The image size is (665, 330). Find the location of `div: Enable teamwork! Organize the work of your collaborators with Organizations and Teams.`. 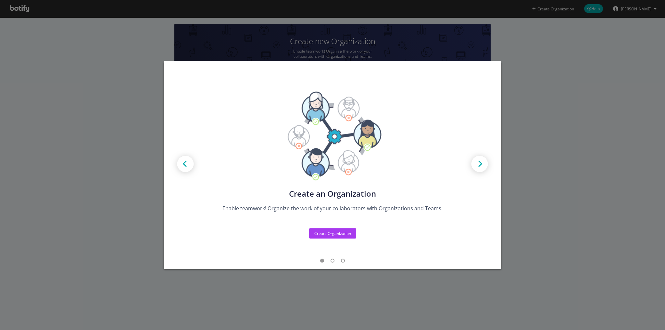

div: Enable teamwork! Organize the work of your collaborators with Organizations and Teams. is located at coordinates (333, 209).